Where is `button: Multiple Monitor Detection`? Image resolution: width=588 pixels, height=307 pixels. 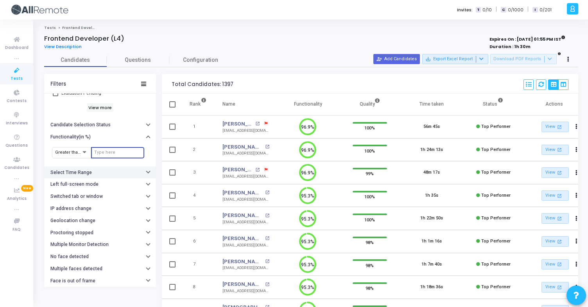 button: Multiple Monitor Detection is located at coordinates (100, 244).